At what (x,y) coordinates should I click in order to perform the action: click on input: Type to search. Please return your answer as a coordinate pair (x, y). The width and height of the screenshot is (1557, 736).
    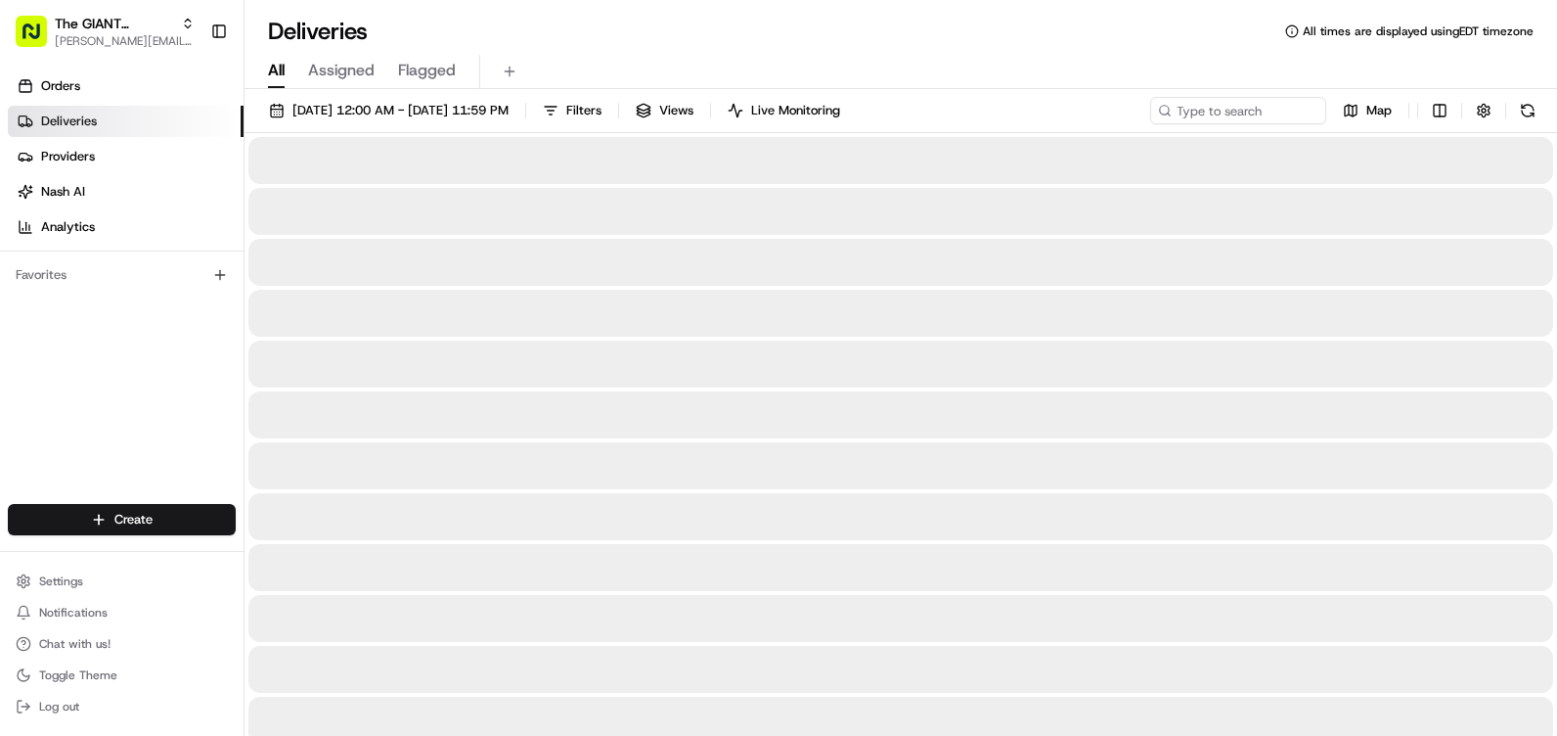
    Looking at the image, I should click on (1239, 111).